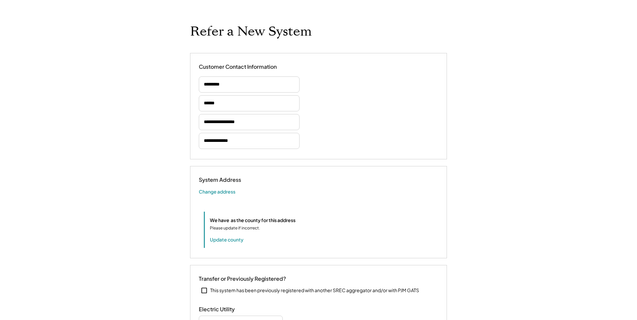  What do you see at coordinates (242, 279) in the screenshot?
I see `div: Transfer or Previously Registered?` at bounding box center [242, 279].